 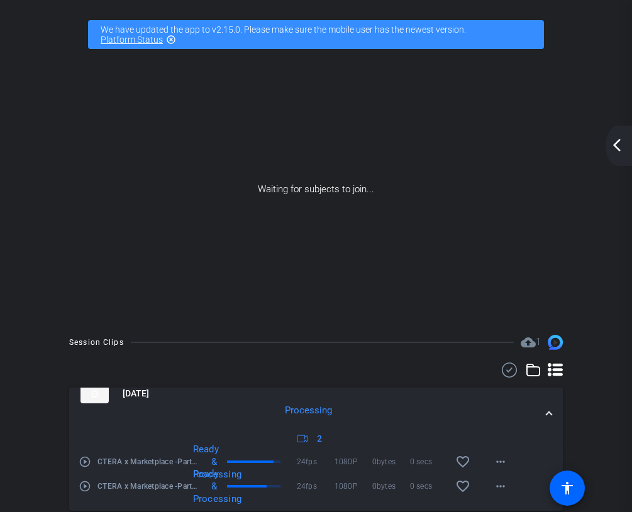 I want to click on a: Platform Status, so click(x=131, y=40).